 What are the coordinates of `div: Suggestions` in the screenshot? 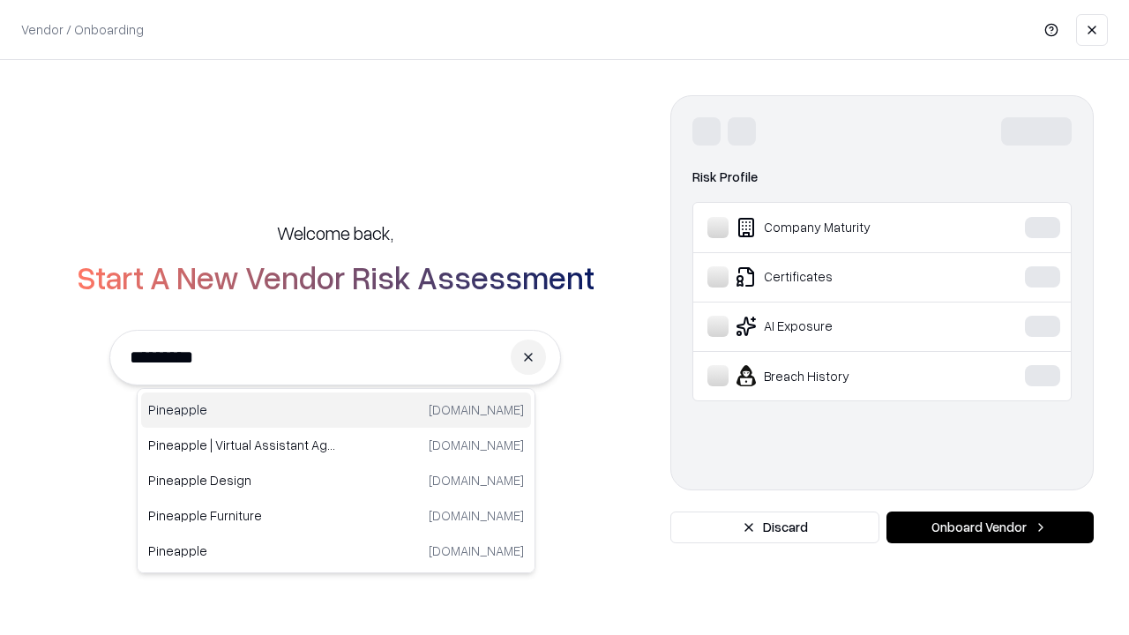 It's located at (336, 481).